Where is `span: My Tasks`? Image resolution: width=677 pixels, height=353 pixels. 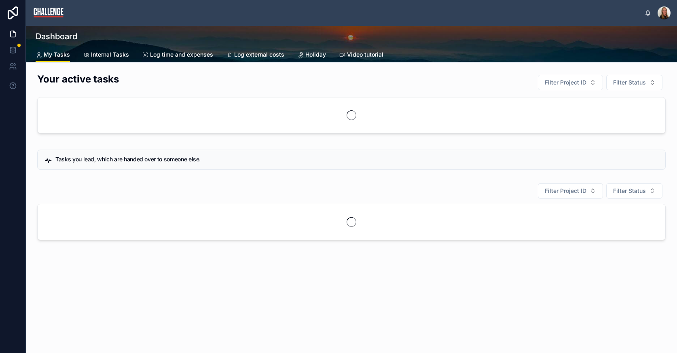 span: My Tasks is located at coordinates (57, 55).